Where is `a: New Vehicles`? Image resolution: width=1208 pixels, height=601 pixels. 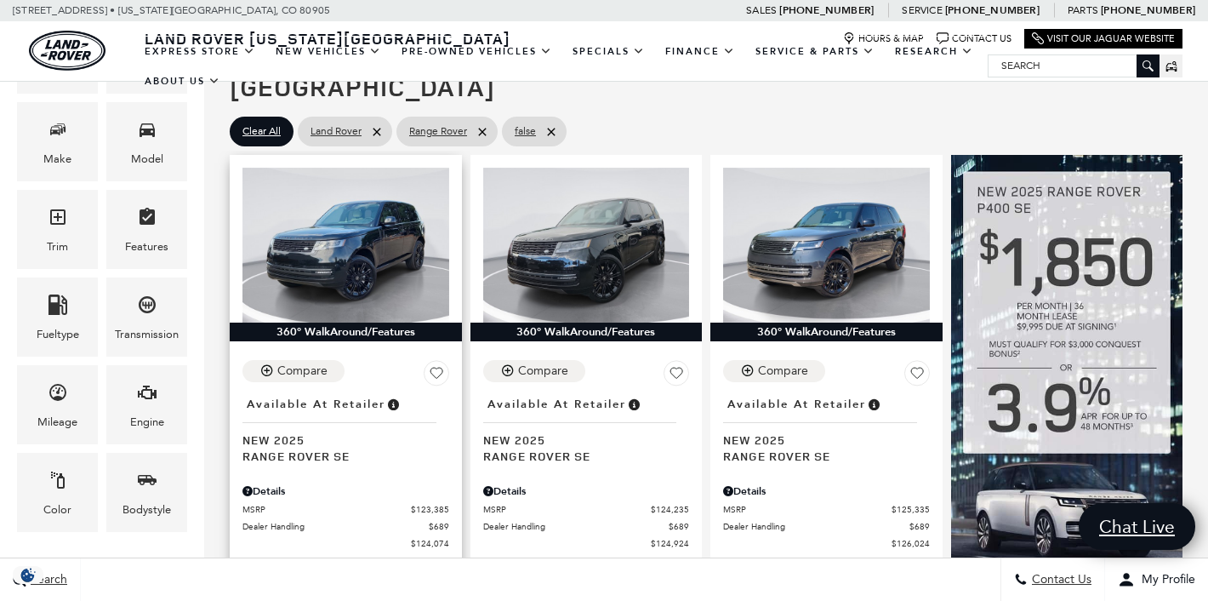
a: New Vehicles is located at coordinates (328, 51).